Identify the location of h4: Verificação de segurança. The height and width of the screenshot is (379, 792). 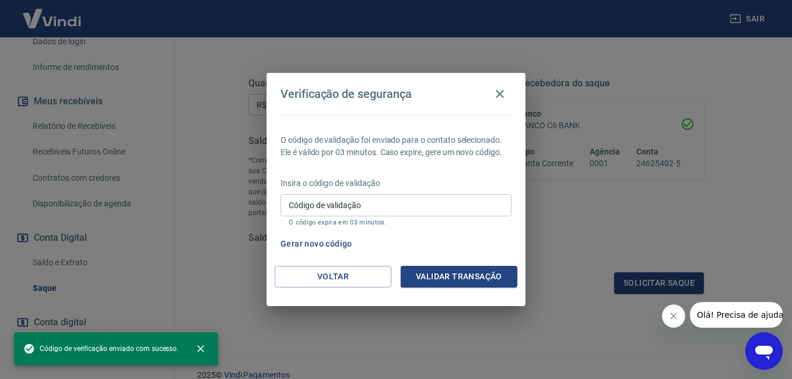
(346, 94).